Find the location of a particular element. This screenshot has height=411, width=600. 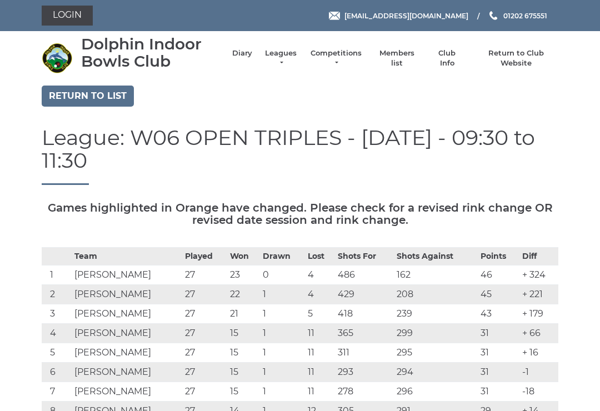

td: 3 is located at coordinates (57, 314).